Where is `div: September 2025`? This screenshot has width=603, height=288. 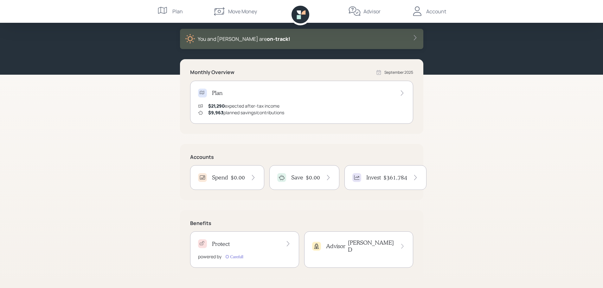
div: September 2025 is located at coordinates (399, 73).